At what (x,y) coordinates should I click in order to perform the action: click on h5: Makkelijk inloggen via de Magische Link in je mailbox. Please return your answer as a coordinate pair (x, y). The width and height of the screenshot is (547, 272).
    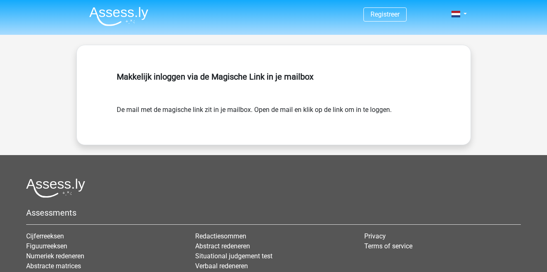
    Looking at the image, I should click on (274, 77).